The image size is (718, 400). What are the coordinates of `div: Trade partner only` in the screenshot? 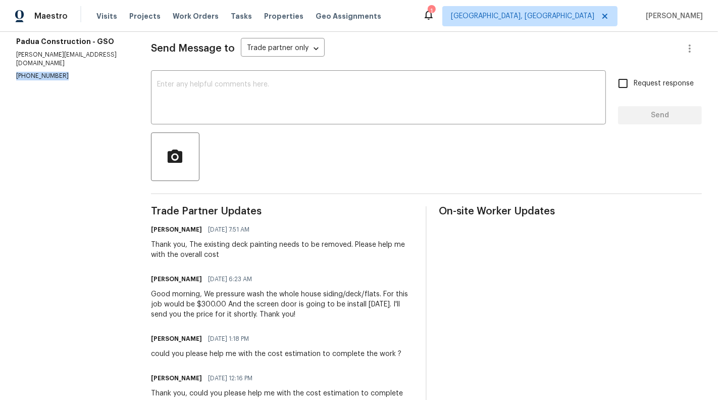 It's located at (283, 48).